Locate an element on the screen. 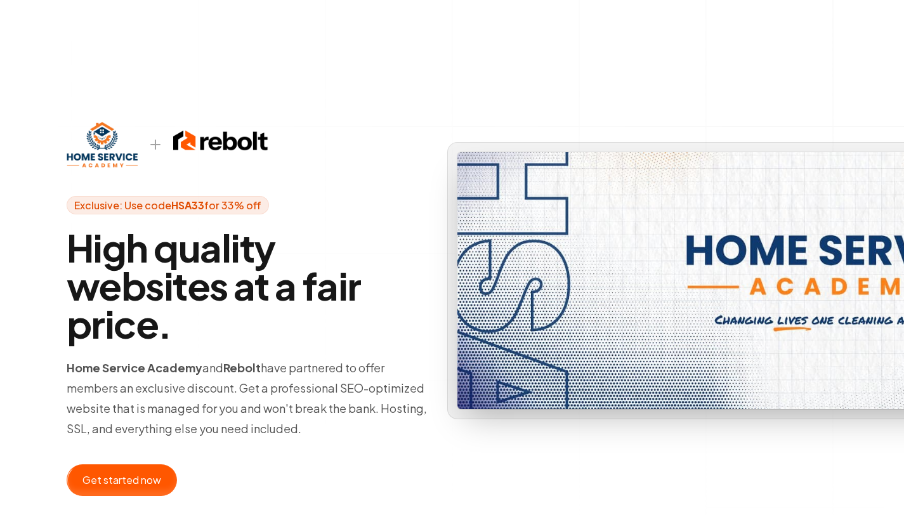 The width and height of the screenshot is (904, 515). h1: High quality websites at a fair price. is located at coordinates (249, 285).